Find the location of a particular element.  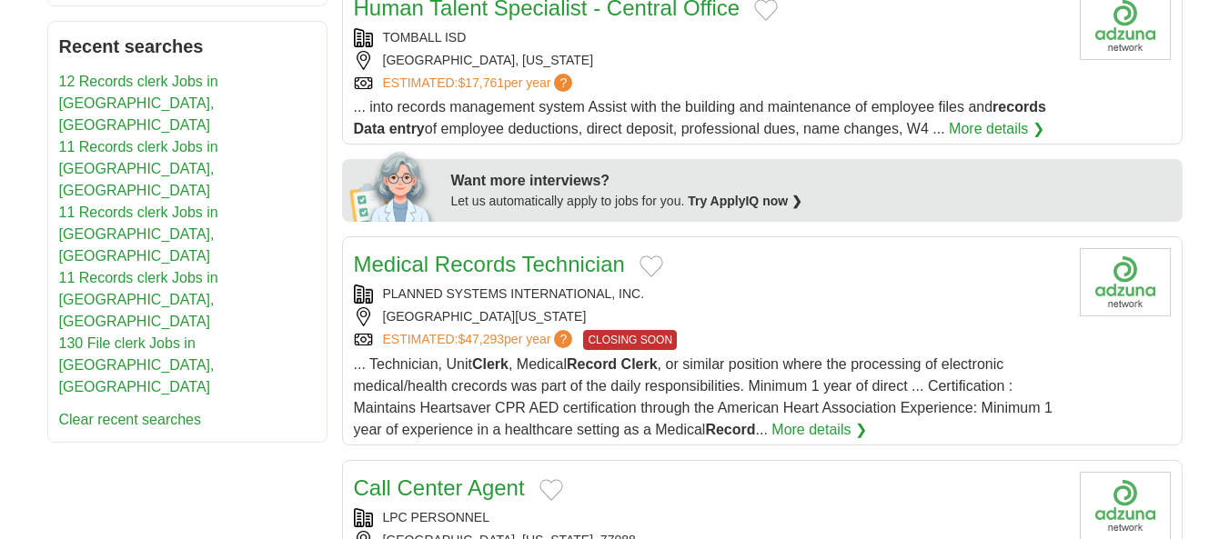

span: $17,761 is located at coordinates (480, 83).